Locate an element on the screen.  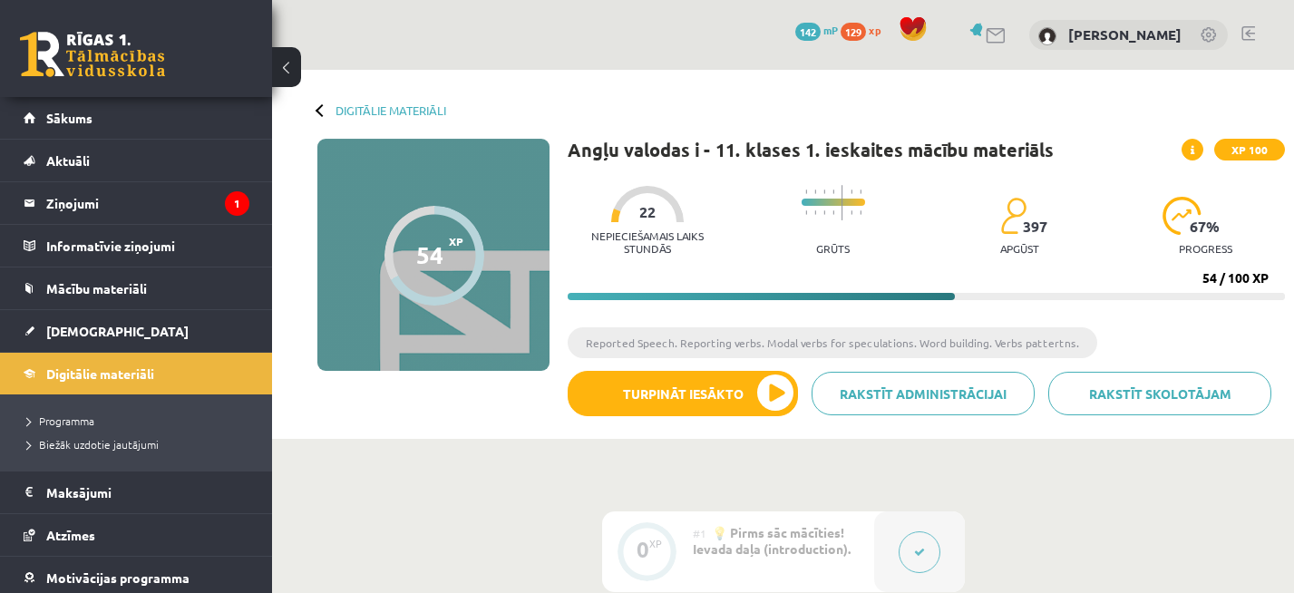
img: students-c634bb4e5e11cddfef0936a35e636f08e4e9abd3cc4e673bd6f9a4125e45ecb1.svg is located at coordinates (1013, 216).